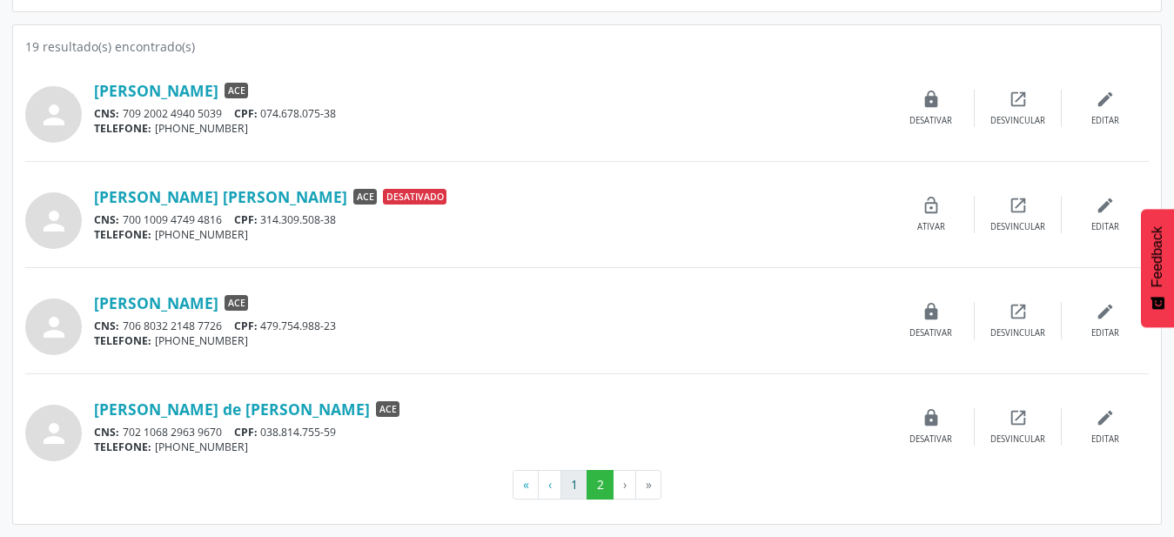  What do you see at coordinates (491, 113) in the screenshot?
I see `div: 709 2002 4940 5039 074.678.075-38` at bounding box center [491, 113].